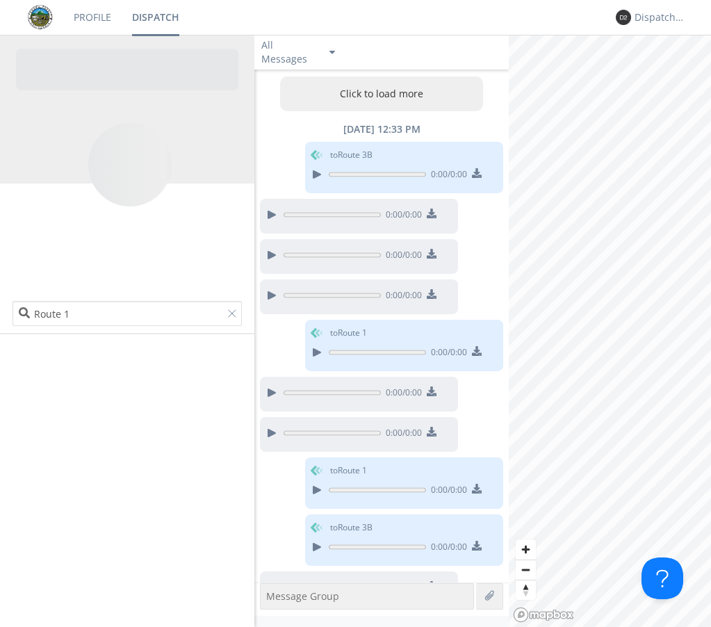  What do you see at coordinates (525, 569) in the screenshot?
I see `button: Zoom out` at bounding box center [525, 569].